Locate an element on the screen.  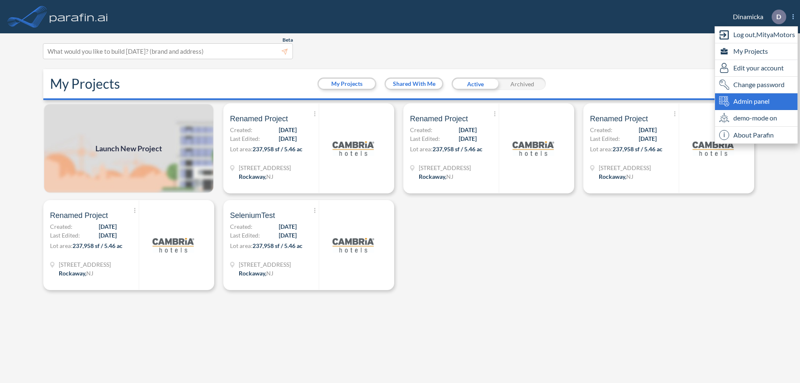
div: Edit user is located at coordinates (757, 68).